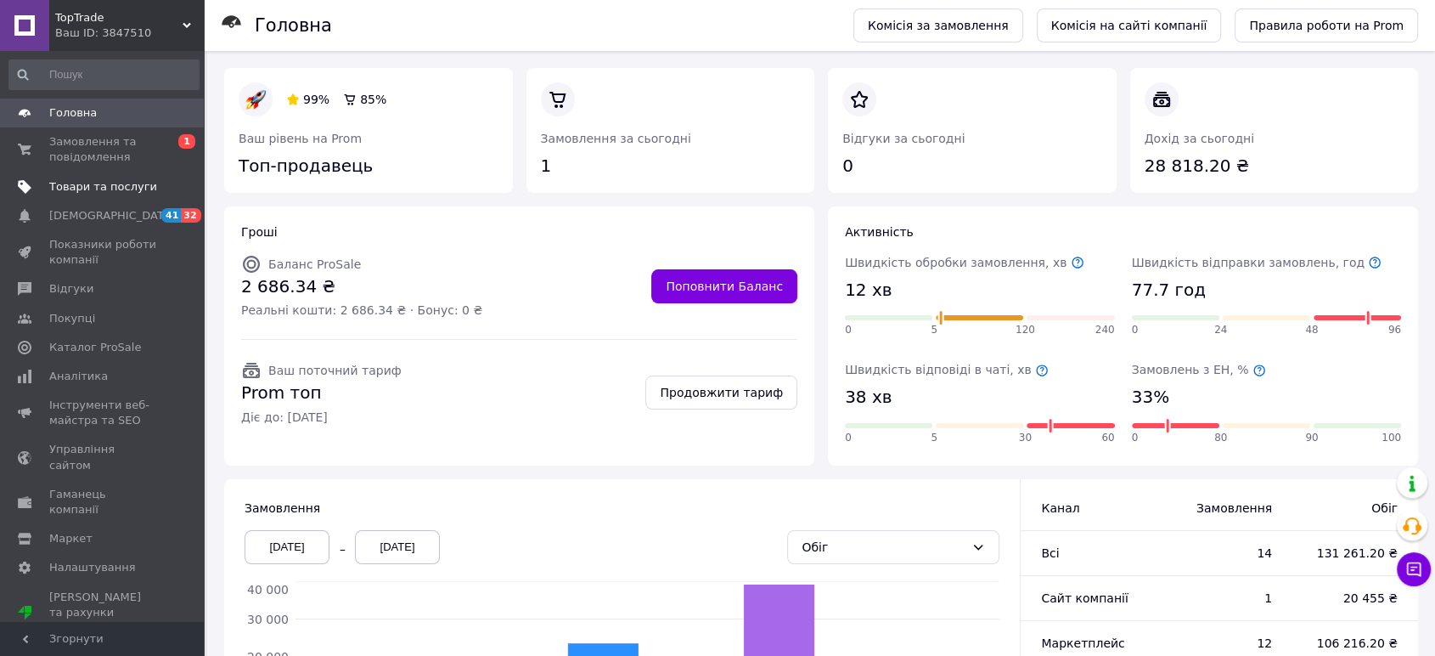 The width and height of the screenshot is (1435, 656). I want to click on h1: Головна, so click(293, 25).